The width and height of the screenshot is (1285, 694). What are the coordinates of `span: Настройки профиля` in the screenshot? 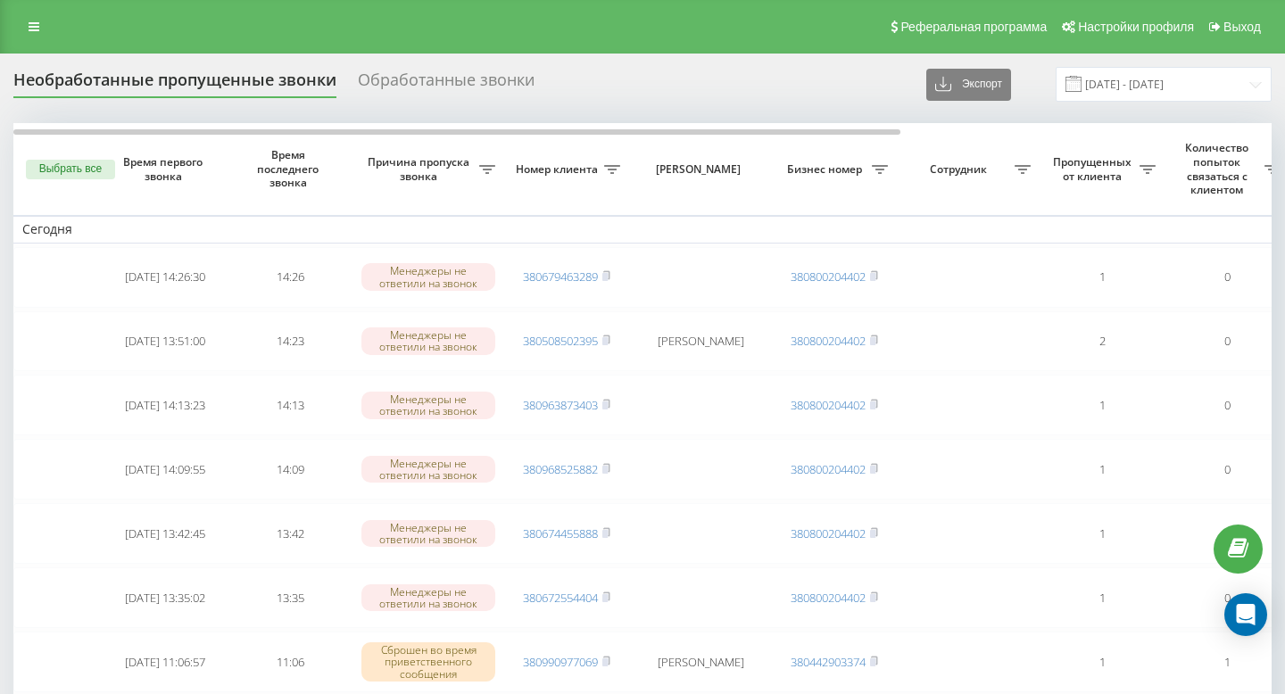 It's located at (1136, 27).